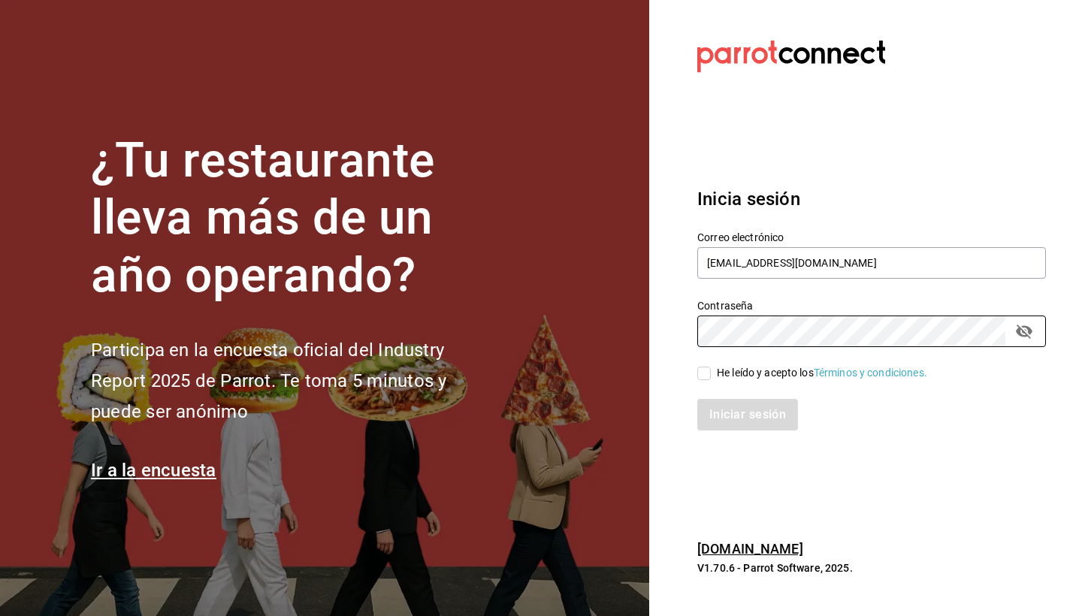 The width and height of the screenshot is (1082, 616). Describe the element at coordinates (153, 471) in the screenshot. I see `a: Ir a la encuesta` at that location.